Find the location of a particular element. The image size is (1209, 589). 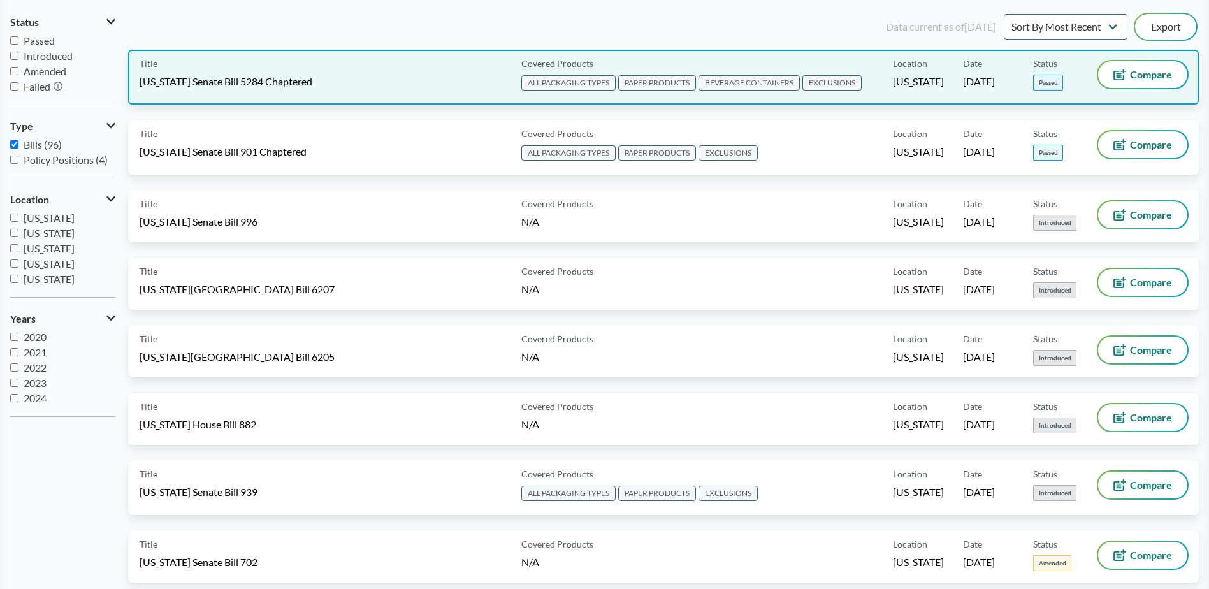

input: 2023 is located at coordinates (14, 382).